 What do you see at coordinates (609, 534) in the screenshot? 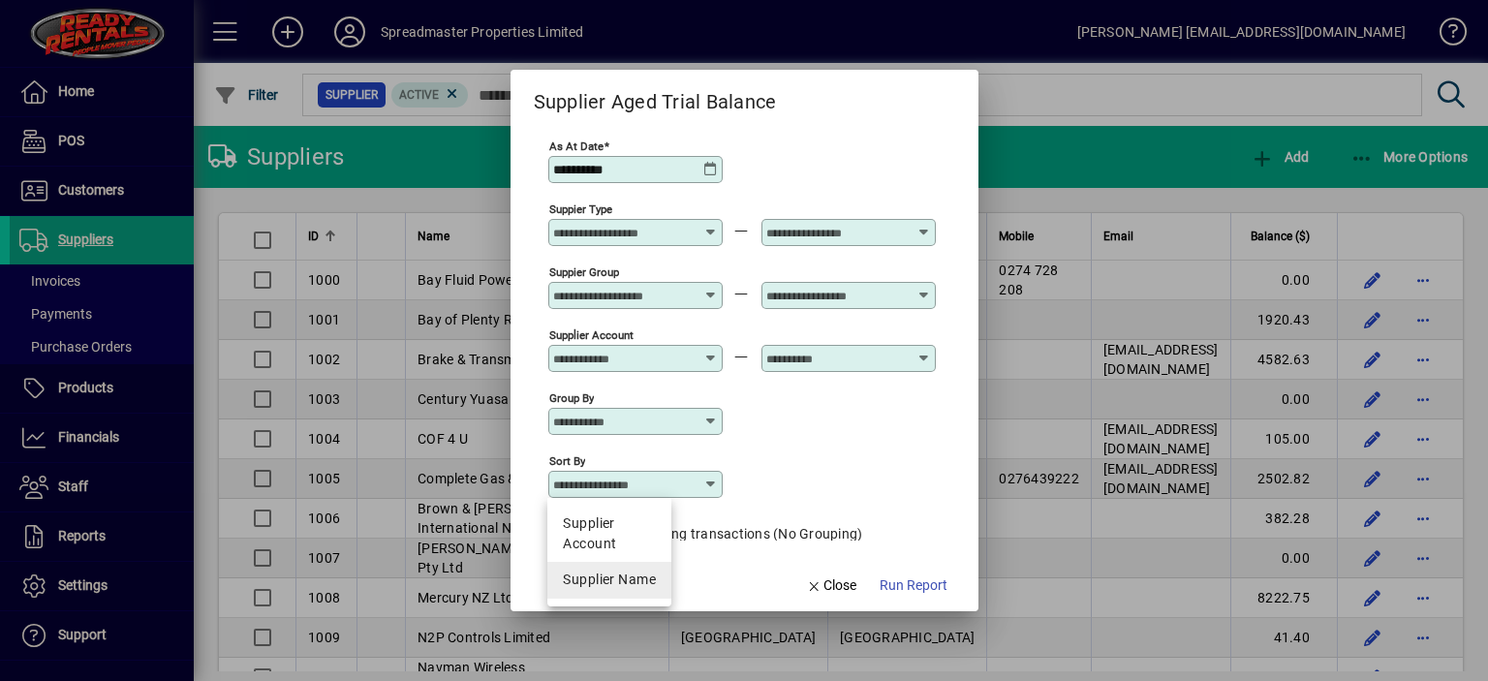
I see `span: Supplier Account` at bounding box center [609, 534].